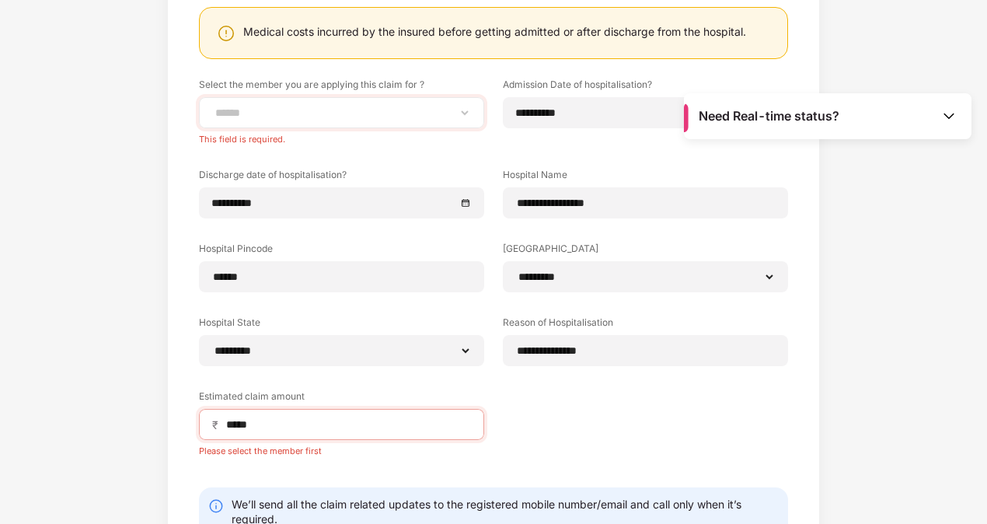 The width and height of the screenshot is (987, 524). What do you see at coordinates (341, 177) in the screenshot?
I see `label: Discharge date of hospitalisation?` at bounding box center [341, 177].